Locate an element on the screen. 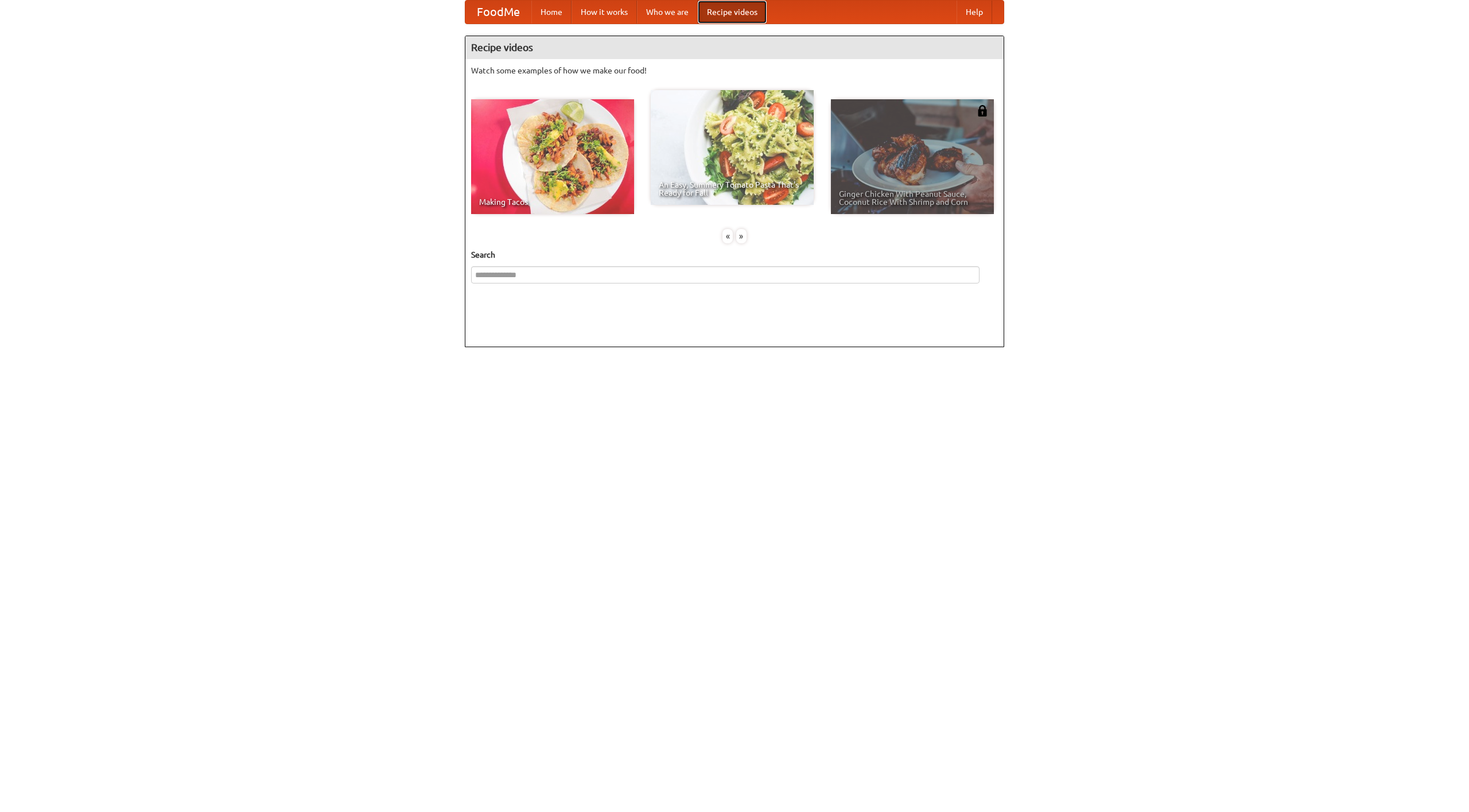  a: Help is located at coordinates (974, 12).